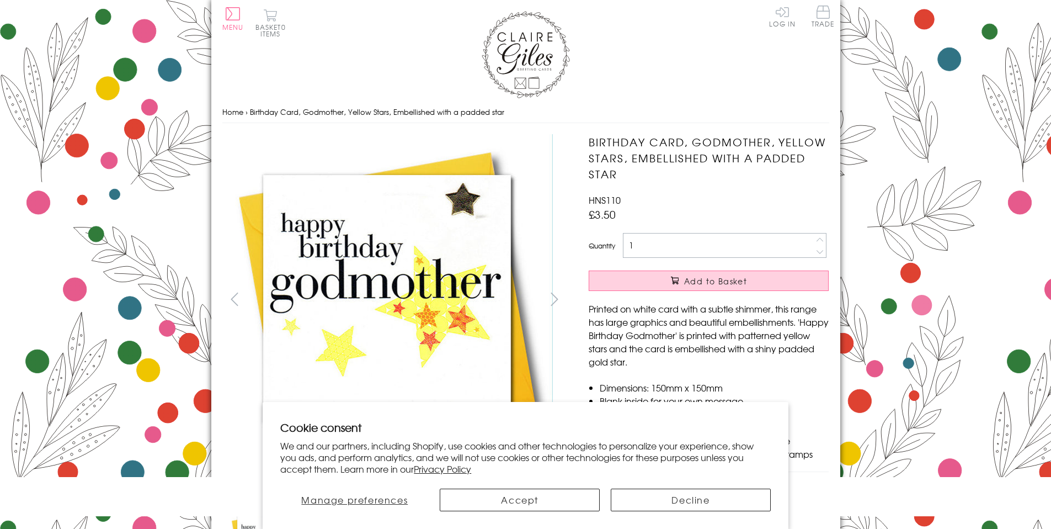  What do you see at coordinates (354, 500) in the screenshot?
I see `button: Manage preferences` at bounding box center [354, 500].